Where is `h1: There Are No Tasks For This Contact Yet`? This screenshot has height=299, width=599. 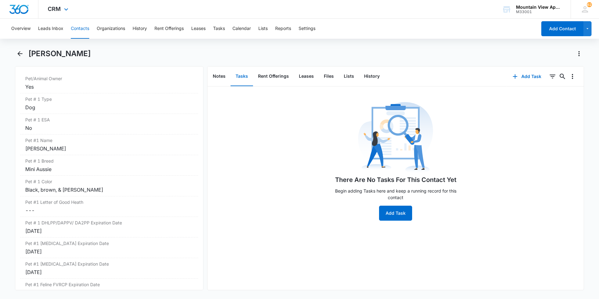
h1: There Are No Tasks For This Contact Yet is located at coordinates (396, 180).